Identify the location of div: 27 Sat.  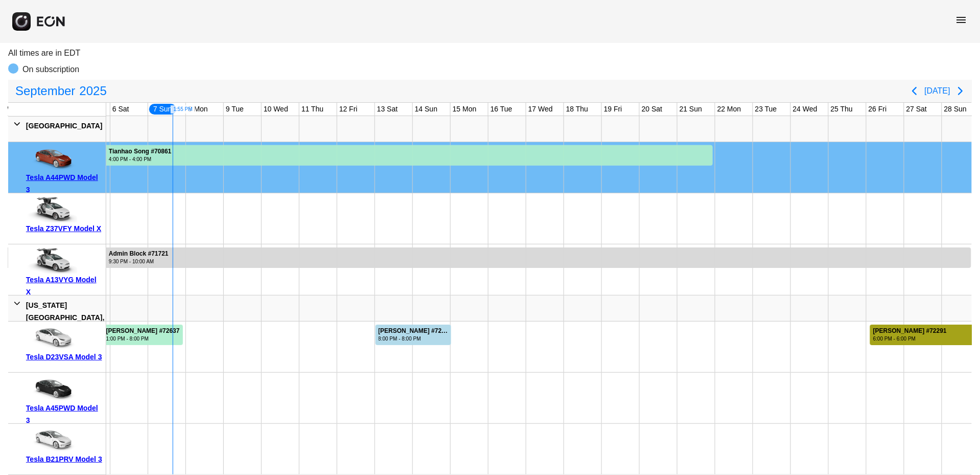
(917, 109).